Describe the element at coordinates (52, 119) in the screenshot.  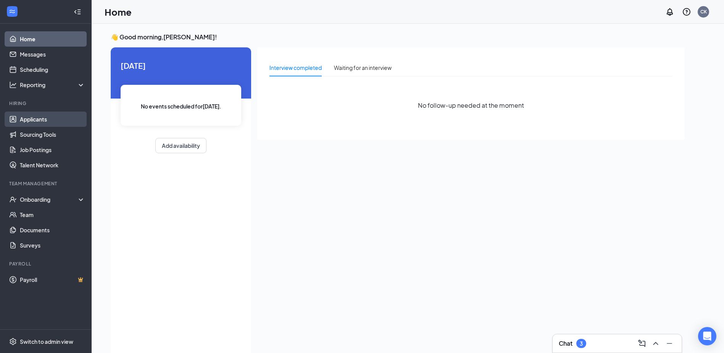
I see `a: Applicants` at that location.